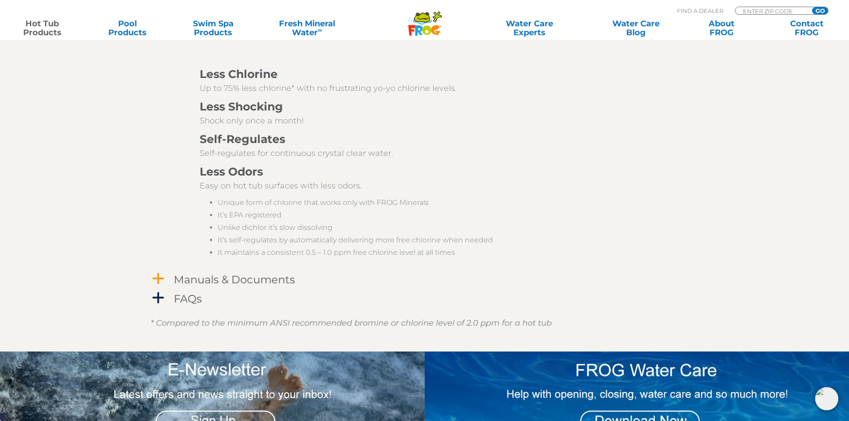  What do you see at coordinates (772, 11) in the screenshot?
I see `input: Zip Code Form` at bounding box center [772, 11].